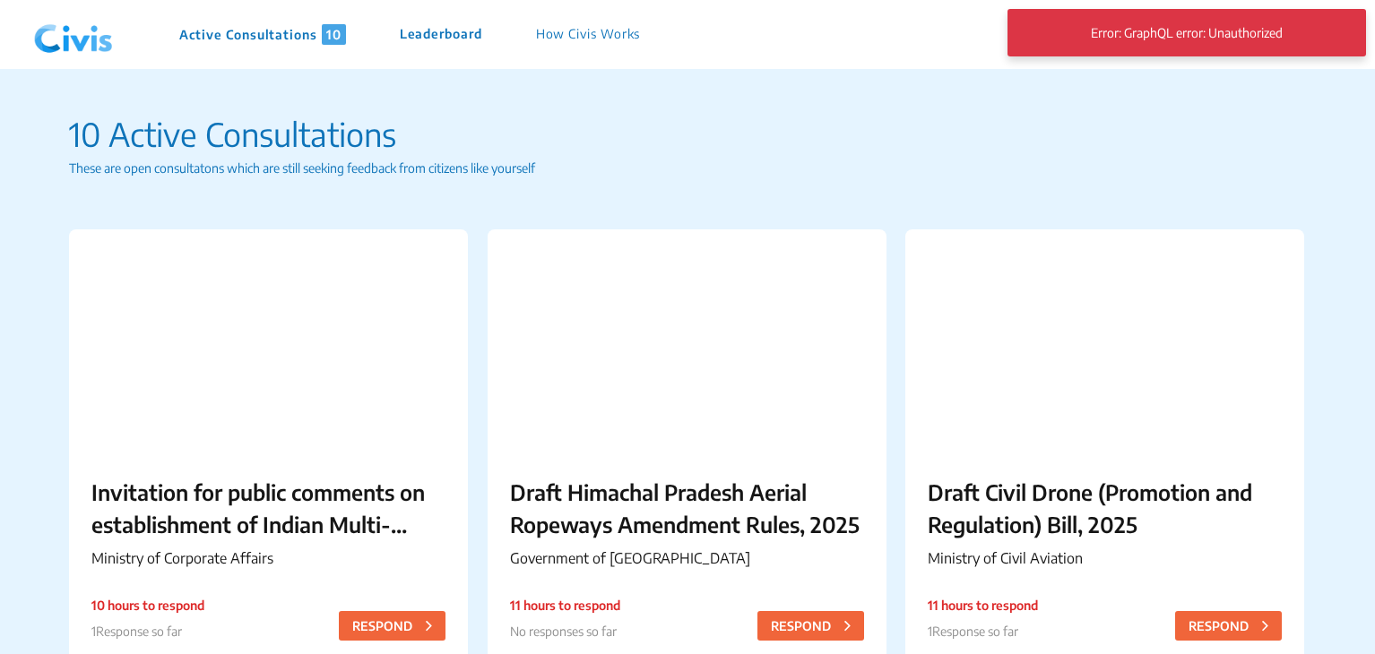 This screenshot has height=654, width=1375. I want to click on p: How Civis Works, so click(588, 34).